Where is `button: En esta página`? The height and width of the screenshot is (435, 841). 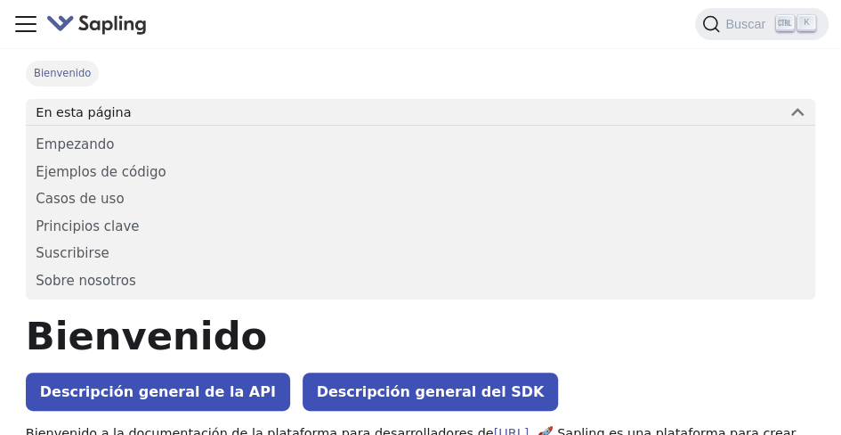 button: En esta página is located at coordinates (420, 112).